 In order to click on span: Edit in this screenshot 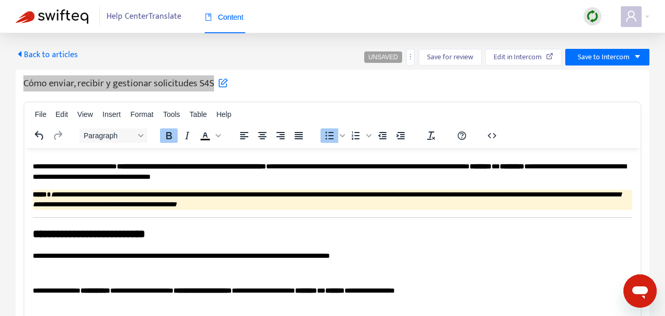, I will do `click(62, 114)`.